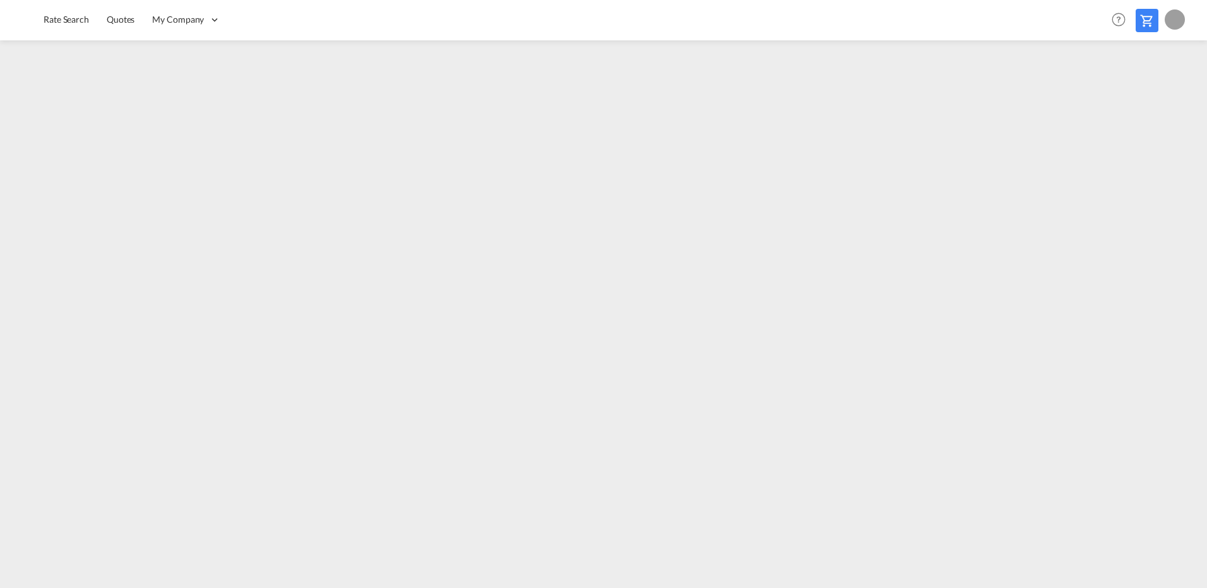 Image resolution: width=1207 pixels, height=588 pixels. Describe the element at coordinates (1118, 20) in the screenshot. I see `span: Help` at that location.